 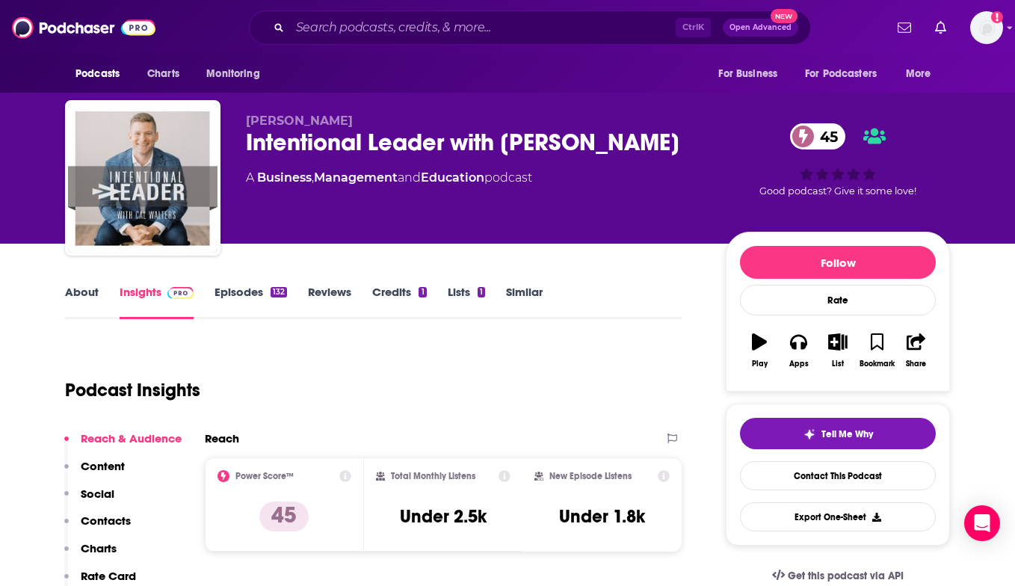 What do you see at coordinates (838, 262) in the screenshot?
I see `button: Follow` at bounding box center [838, 262].